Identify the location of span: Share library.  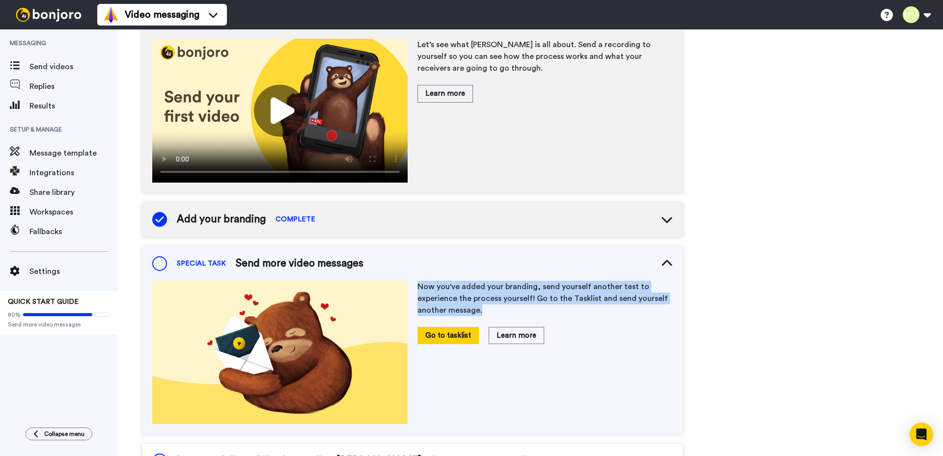
(74, 192).